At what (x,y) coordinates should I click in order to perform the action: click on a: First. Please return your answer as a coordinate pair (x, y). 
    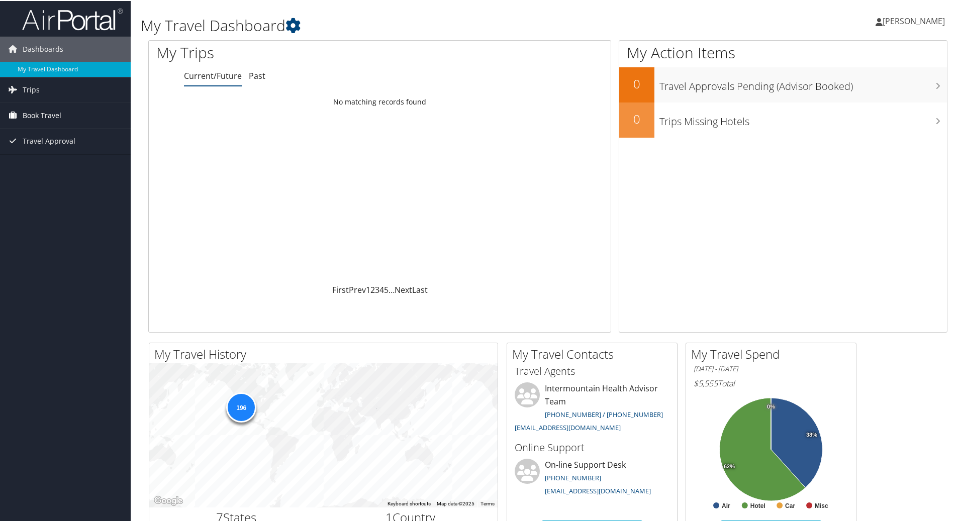
    Looking at the image, I should click on (340, 289).